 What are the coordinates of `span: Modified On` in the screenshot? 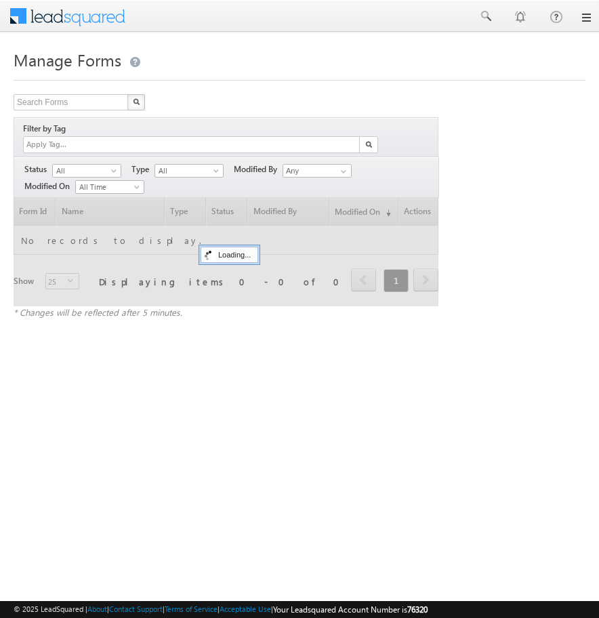 It's located at (49, 186).